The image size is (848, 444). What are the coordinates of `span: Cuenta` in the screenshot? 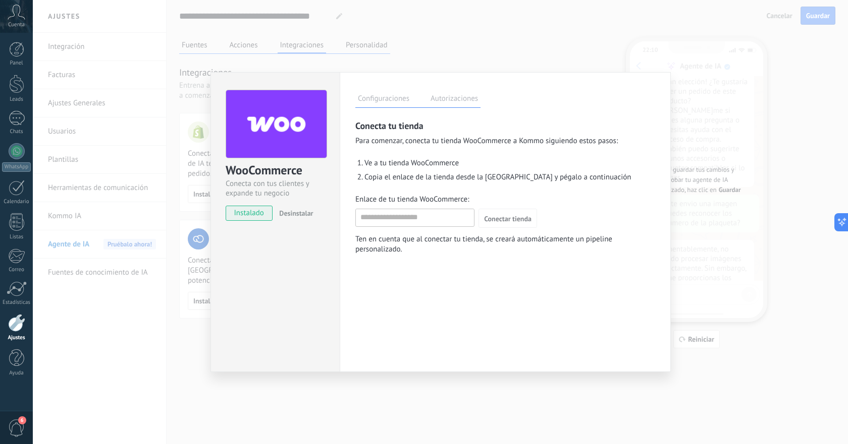 It's located at (16, 25).